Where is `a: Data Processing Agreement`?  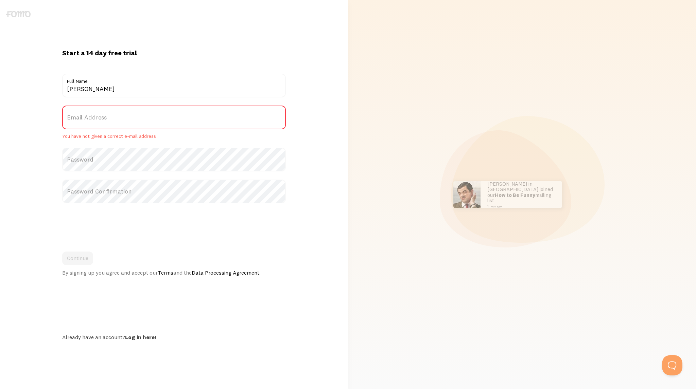
a: Data Processing Agreement is located at coordinates (225, 273).